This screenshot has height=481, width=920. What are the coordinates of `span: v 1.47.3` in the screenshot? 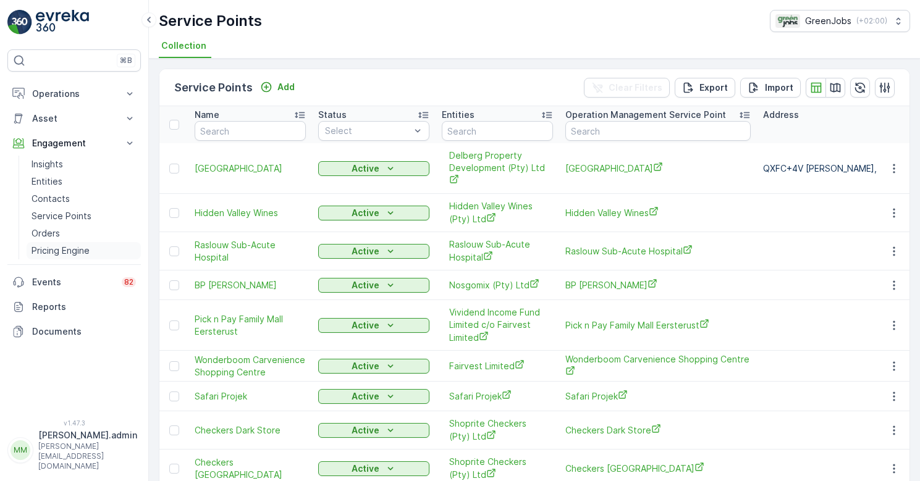 It's located at (74, 423).